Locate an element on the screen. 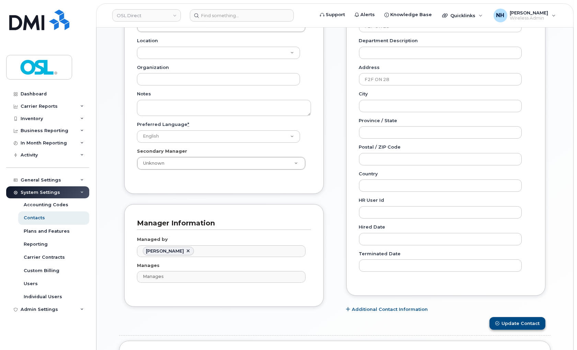 The height and width of the screenshot is (350, 577). label: Address is located at coordinates (369, 67).